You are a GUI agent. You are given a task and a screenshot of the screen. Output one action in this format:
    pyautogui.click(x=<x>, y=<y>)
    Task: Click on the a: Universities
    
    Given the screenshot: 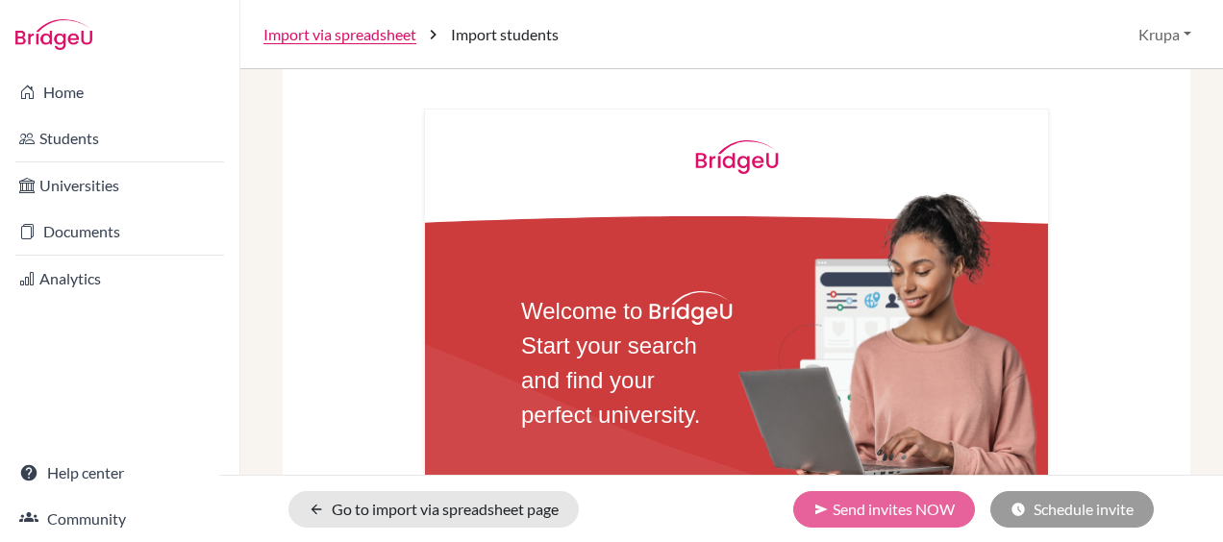 What is the action you would take?
    pyautogui.click(x=119, y=186)
    